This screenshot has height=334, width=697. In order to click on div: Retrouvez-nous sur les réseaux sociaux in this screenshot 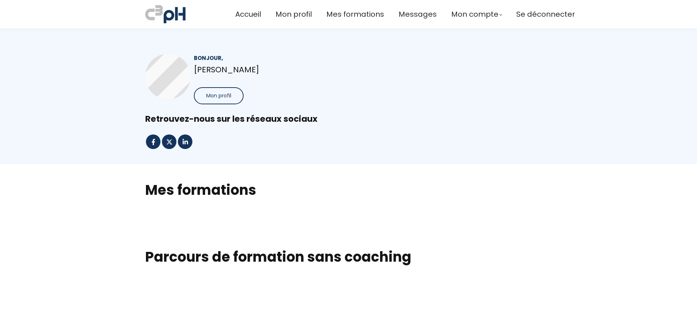, I will do `click(349, 119)`.